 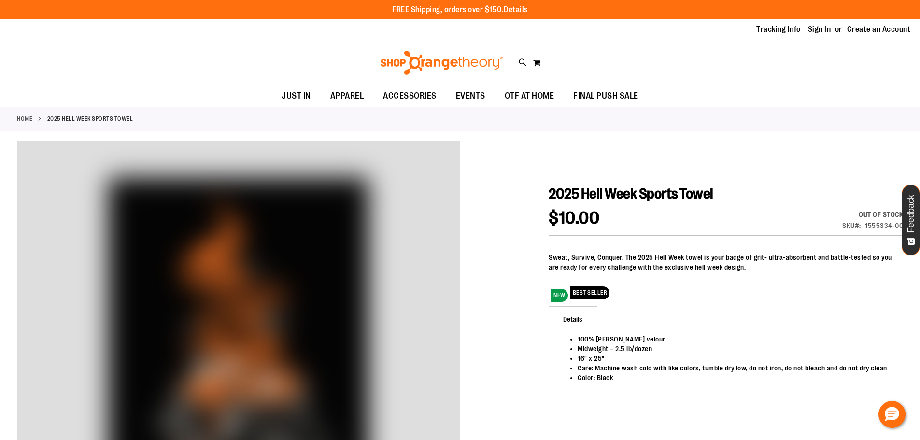 I want to click on a: Create an Account, so click(x=879, y=29).